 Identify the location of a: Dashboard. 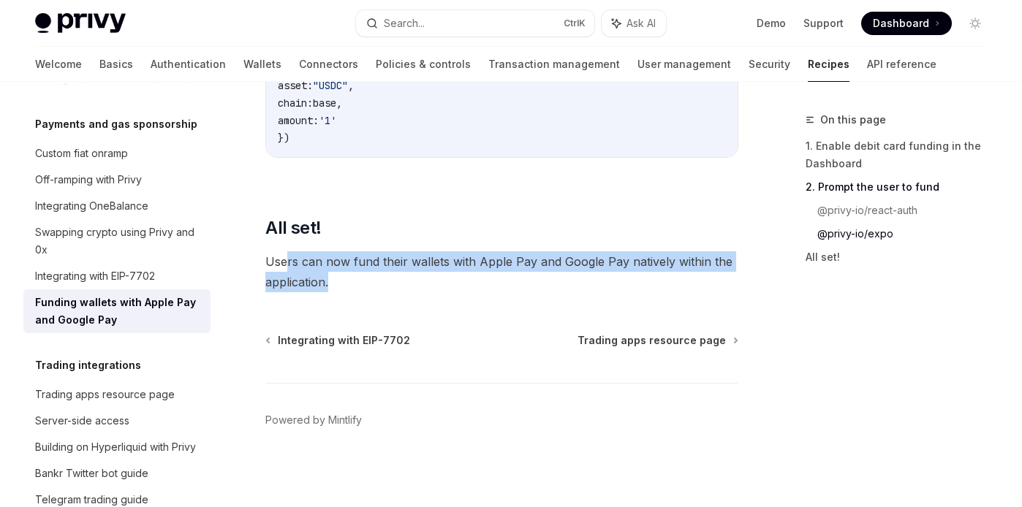
(907, 23).